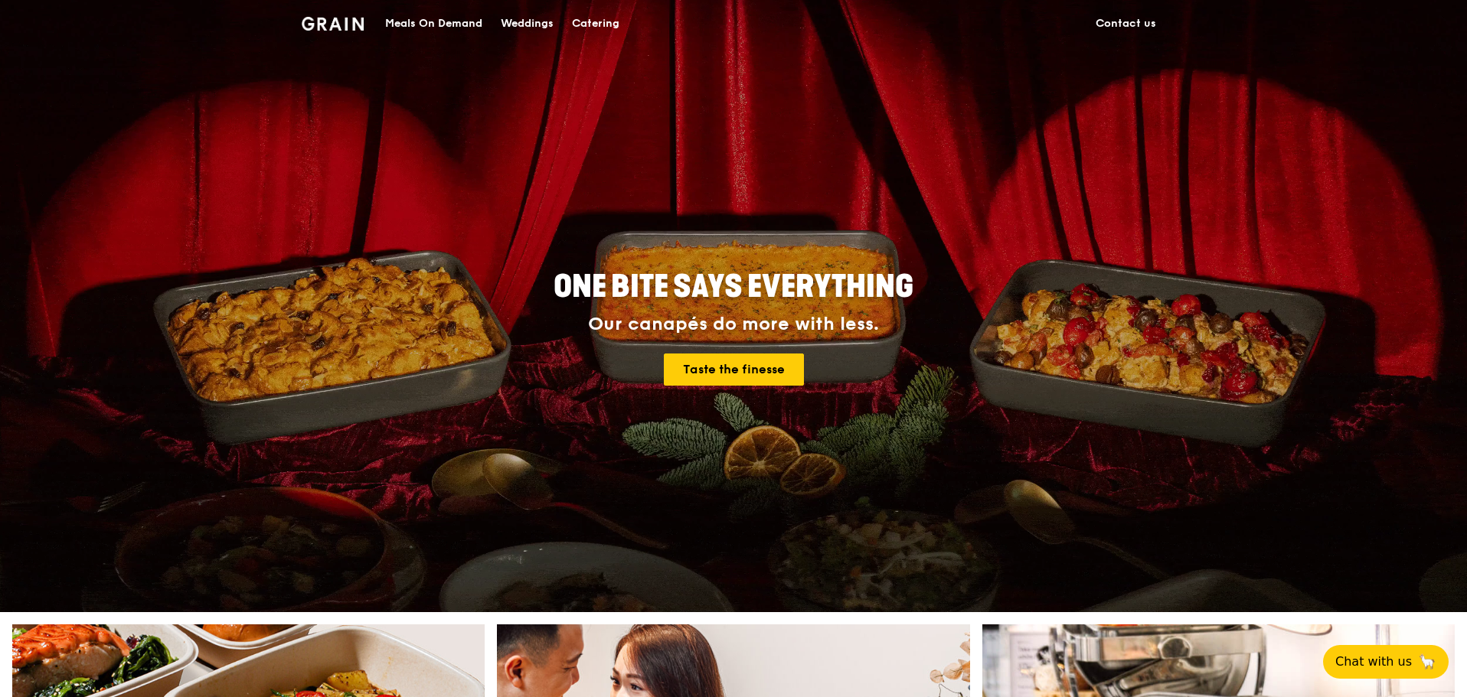 Image resolution: width=1467 pixels, height=697 pixels. I want to click on div: Weddings, so click(527, 24).